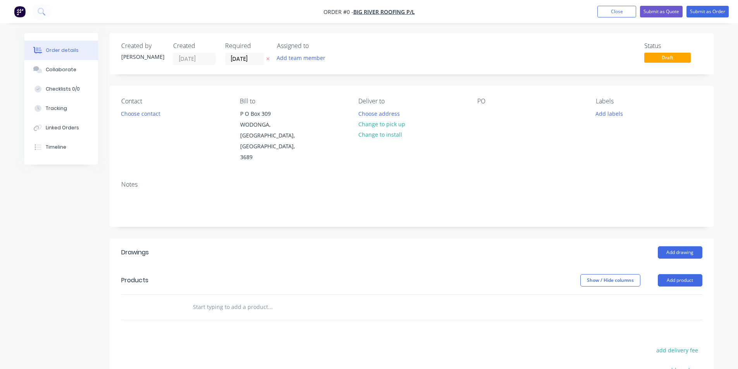 Image resolution: width=738 pixels, height=369 pixels. I want to click on button: Add labels, so click(610, 113).